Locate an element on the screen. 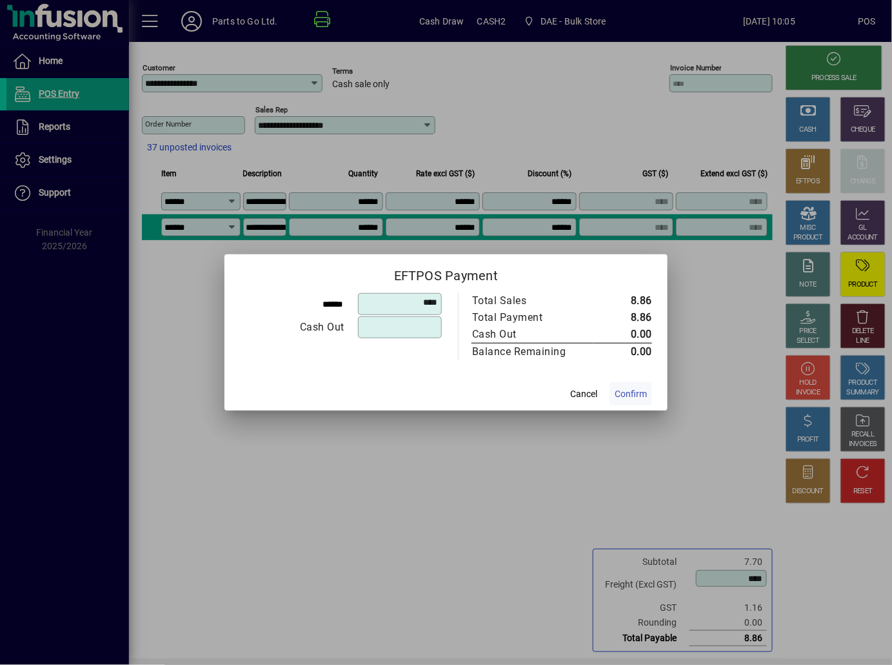 The width and height of the screenshot is (892, 665). button: Confirm is located at coordinates (631, 394).